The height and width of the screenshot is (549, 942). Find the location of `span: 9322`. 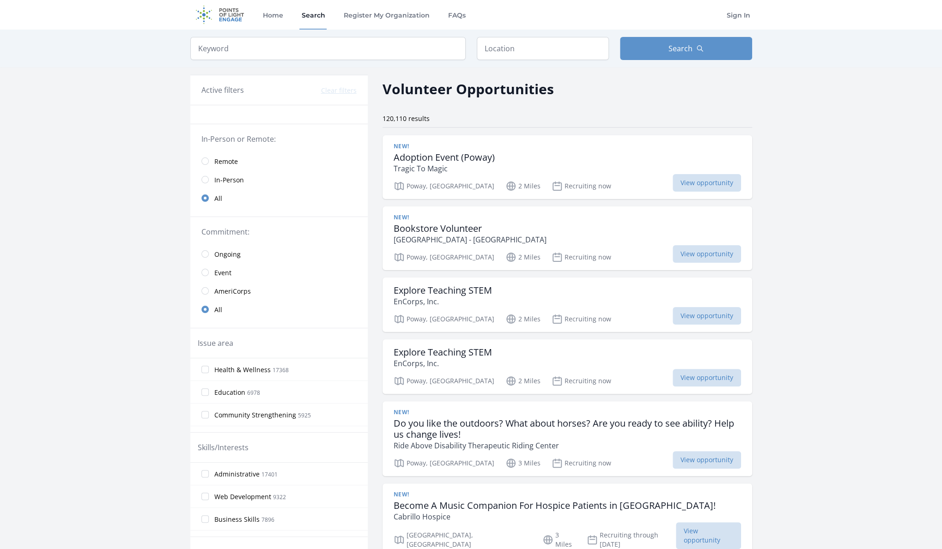

span: 9322 is located at coordinates (279, 497).